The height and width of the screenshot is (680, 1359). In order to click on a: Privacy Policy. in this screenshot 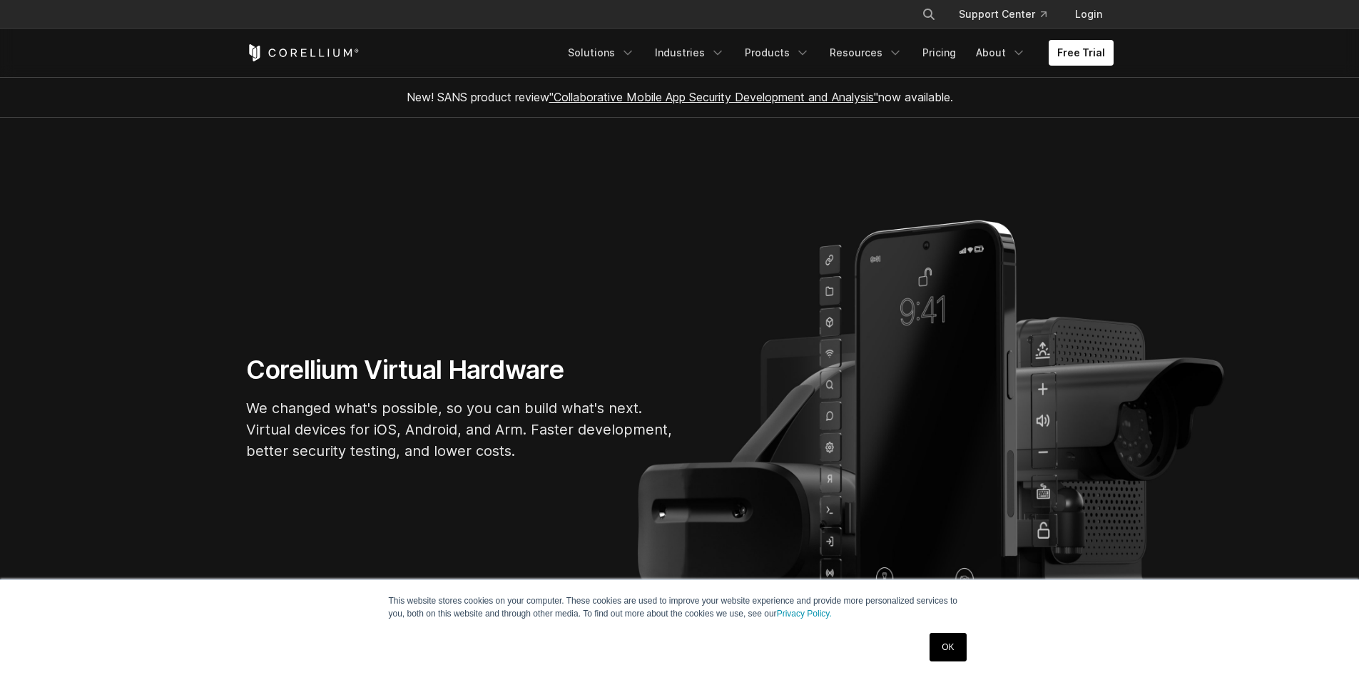, I will do `click(804, 614)`.